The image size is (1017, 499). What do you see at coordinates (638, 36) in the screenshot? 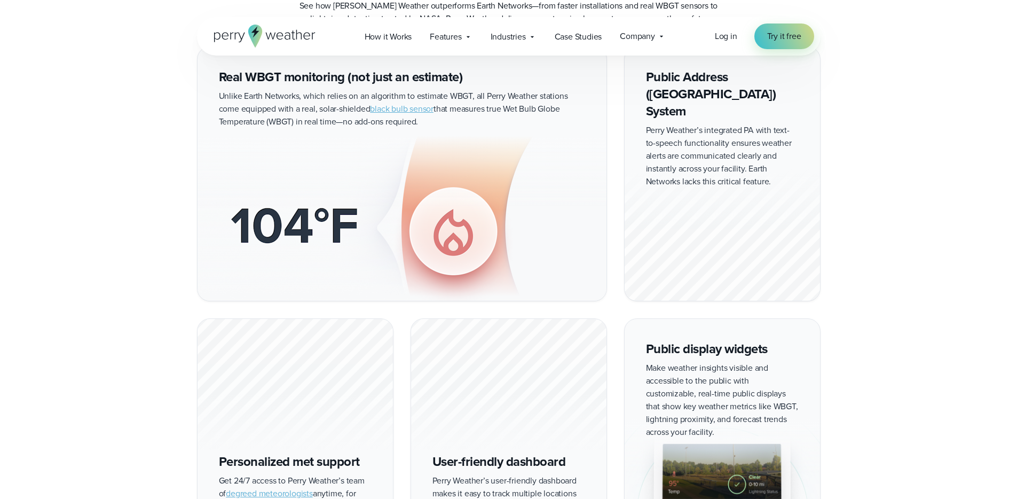
I see `span: Company` at bounding box center [638, 36].